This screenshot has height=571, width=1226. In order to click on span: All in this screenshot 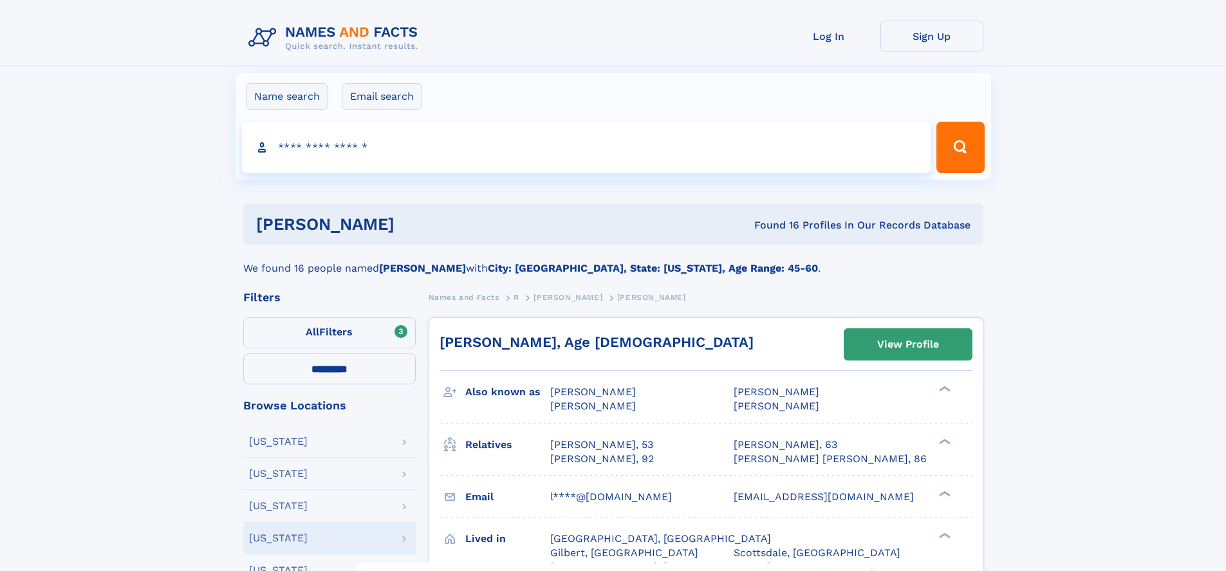, I will do `click(312, 331)`.